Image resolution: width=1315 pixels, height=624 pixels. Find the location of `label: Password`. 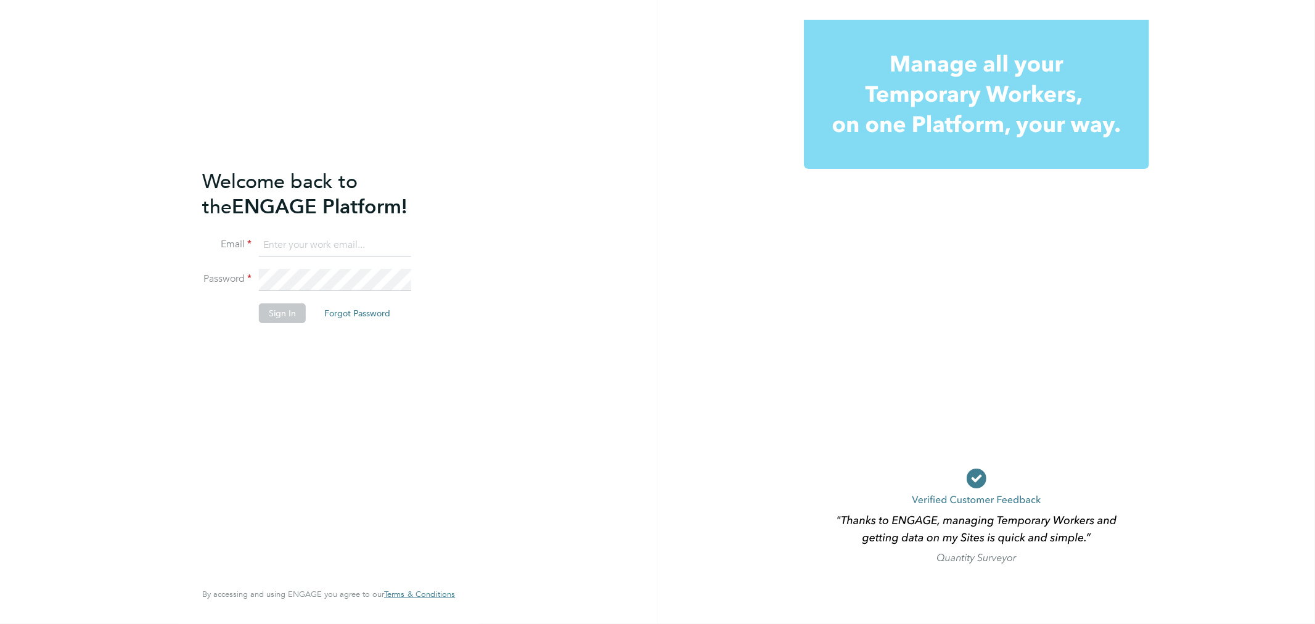

label: Password is located at coordinates (227, 279).